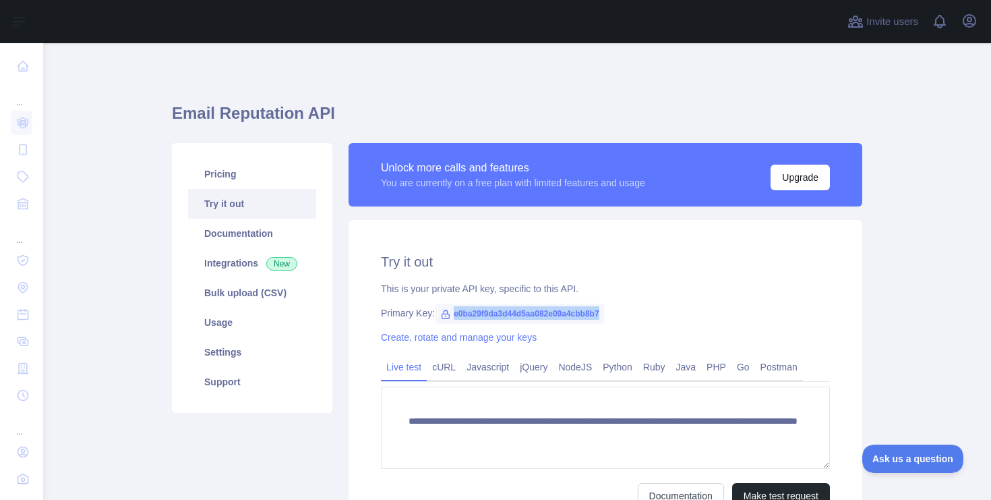 The height and width of the screenshot is (500, 991). I want to click on div: You are currently on a free plan with limited features and usage, so click(513, 183).